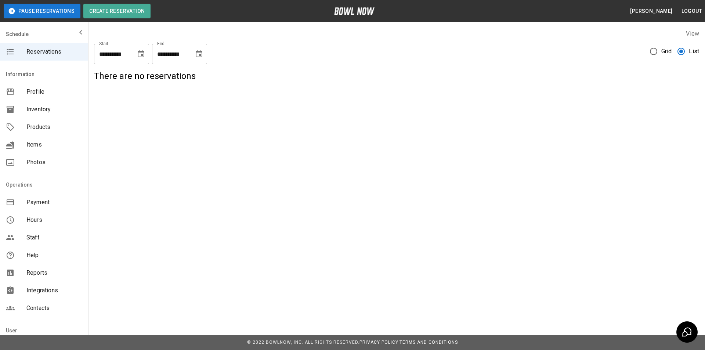 This screenshot has width=705, height=350. I want to click on button: Create Reservation, so click(117, 11).